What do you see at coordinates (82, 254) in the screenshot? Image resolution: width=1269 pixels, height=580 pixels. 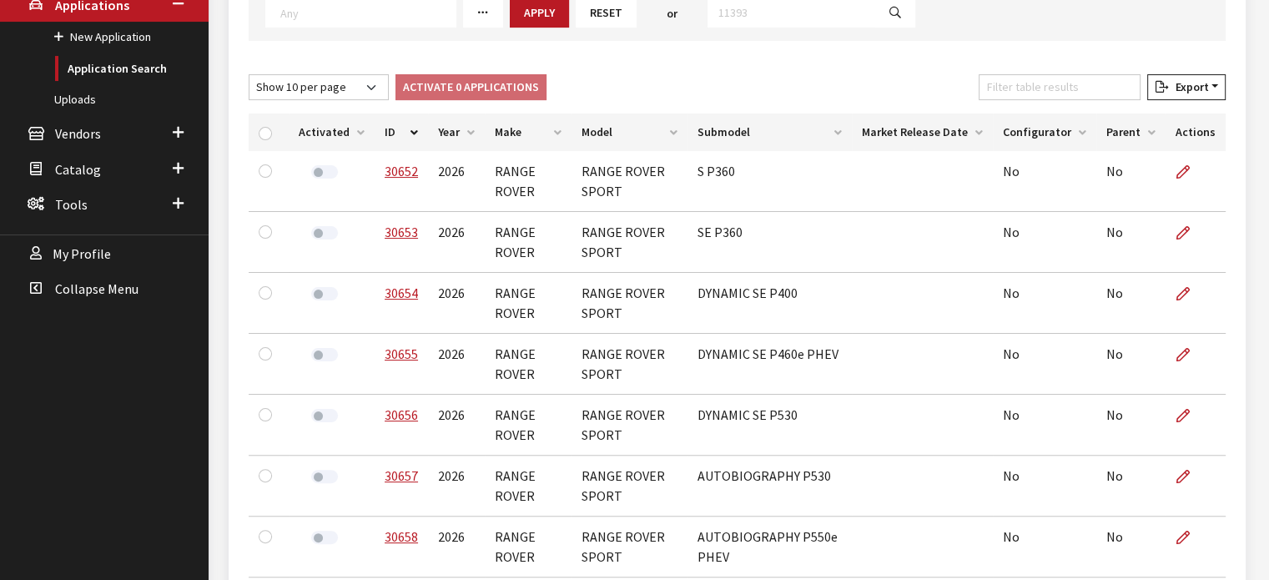 I see `span: My Profile` at bounding box center [82, 254].